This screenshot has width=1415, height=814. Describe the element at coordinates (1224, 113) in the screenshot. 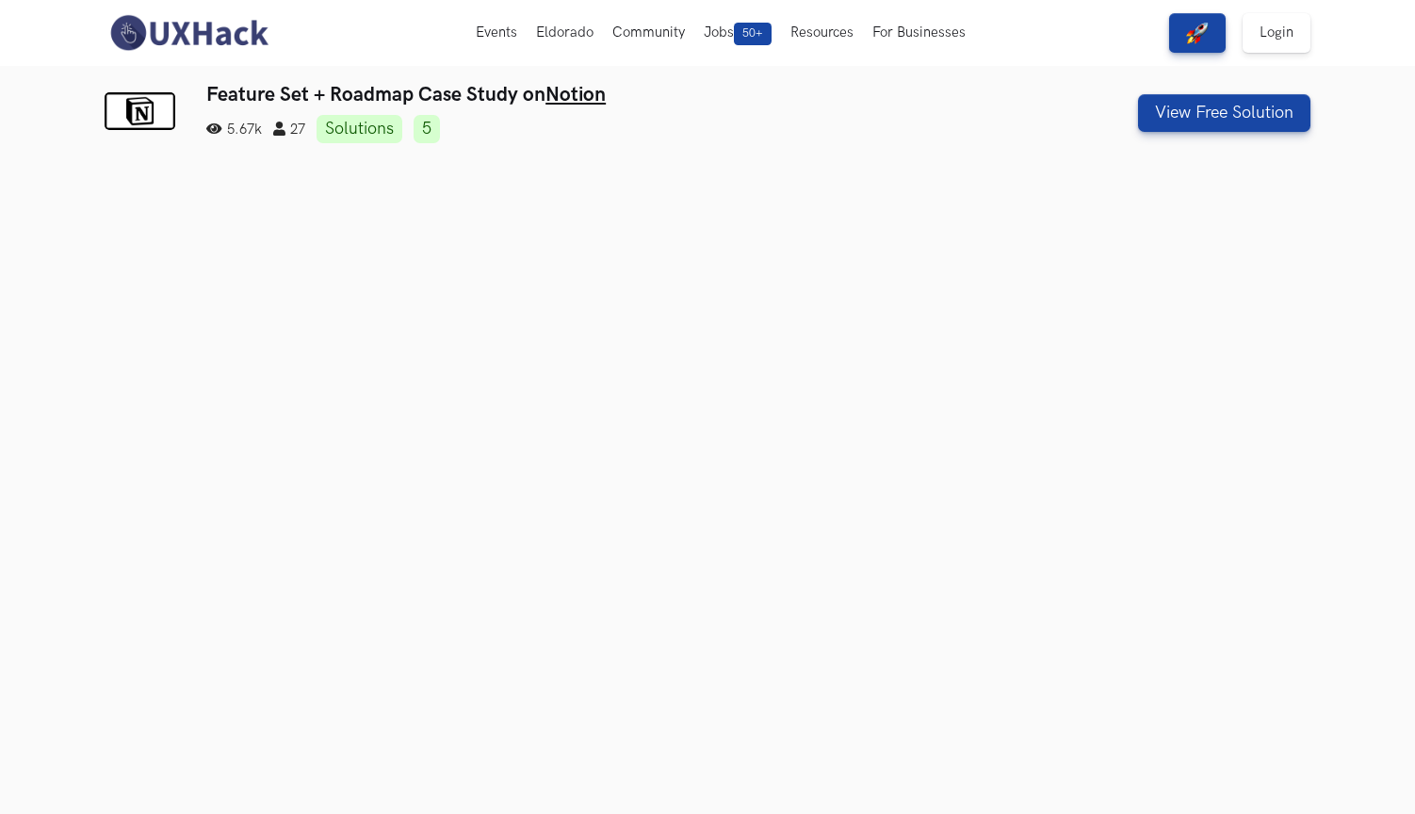

I see `button: View Free Solution` at that location.